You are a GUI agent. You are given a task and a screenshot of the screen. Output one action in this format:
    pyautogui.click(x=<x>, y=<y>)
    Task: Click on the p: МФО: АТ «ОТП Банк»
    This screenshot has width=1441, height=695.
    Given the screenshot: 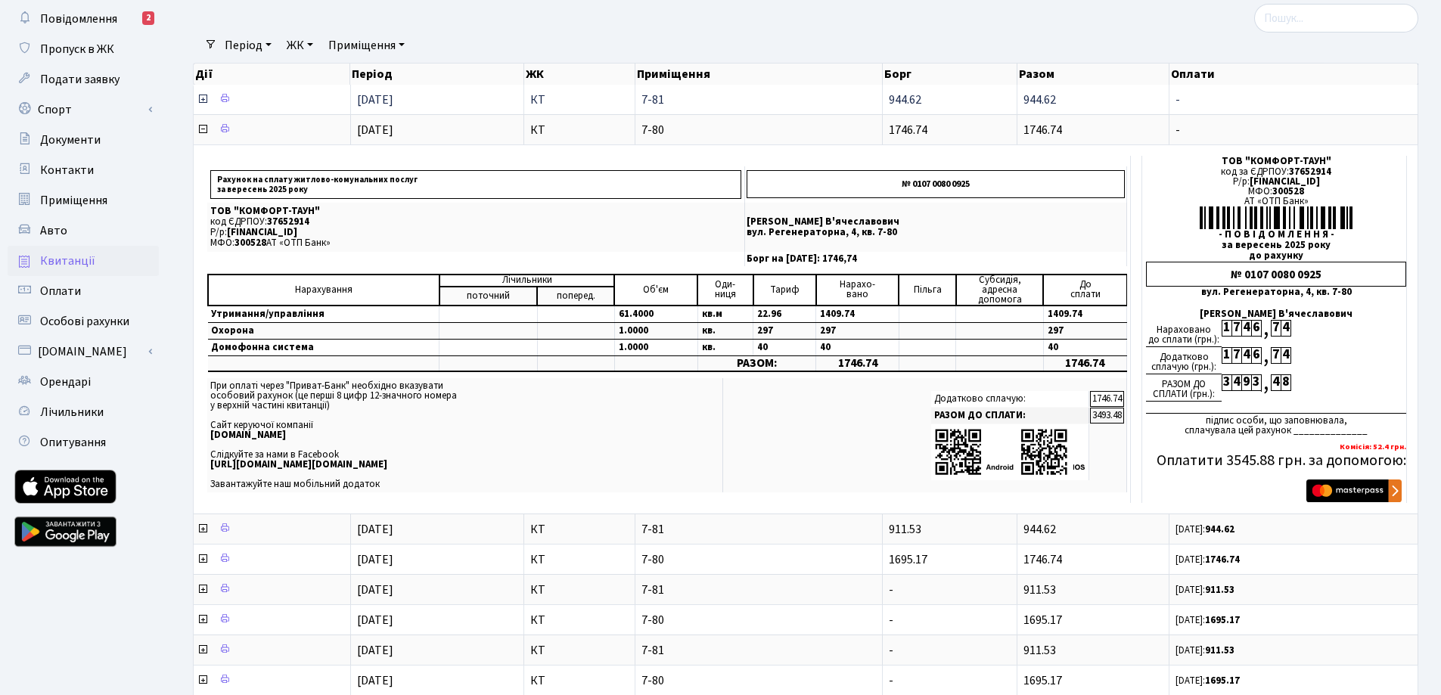 What is the action you would take?
    pyautogui.click(x=476, y=243)
    